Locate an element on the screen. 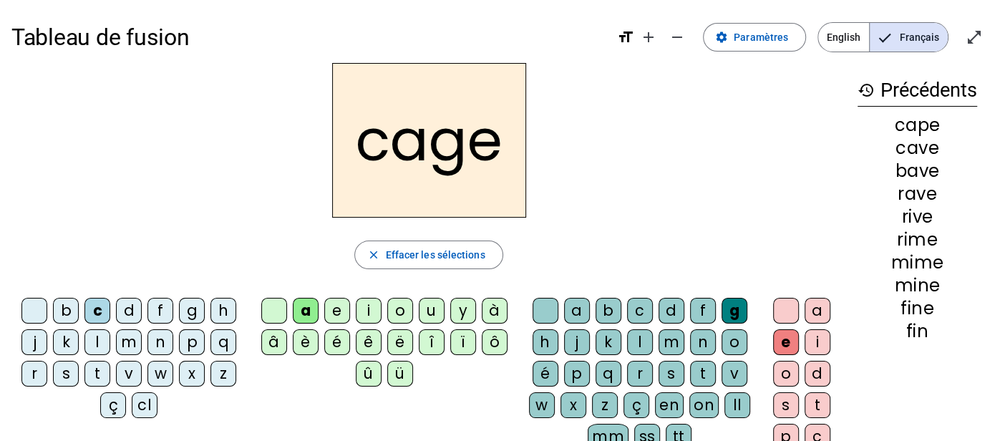  div: fin is located at coordinates (917, 332).